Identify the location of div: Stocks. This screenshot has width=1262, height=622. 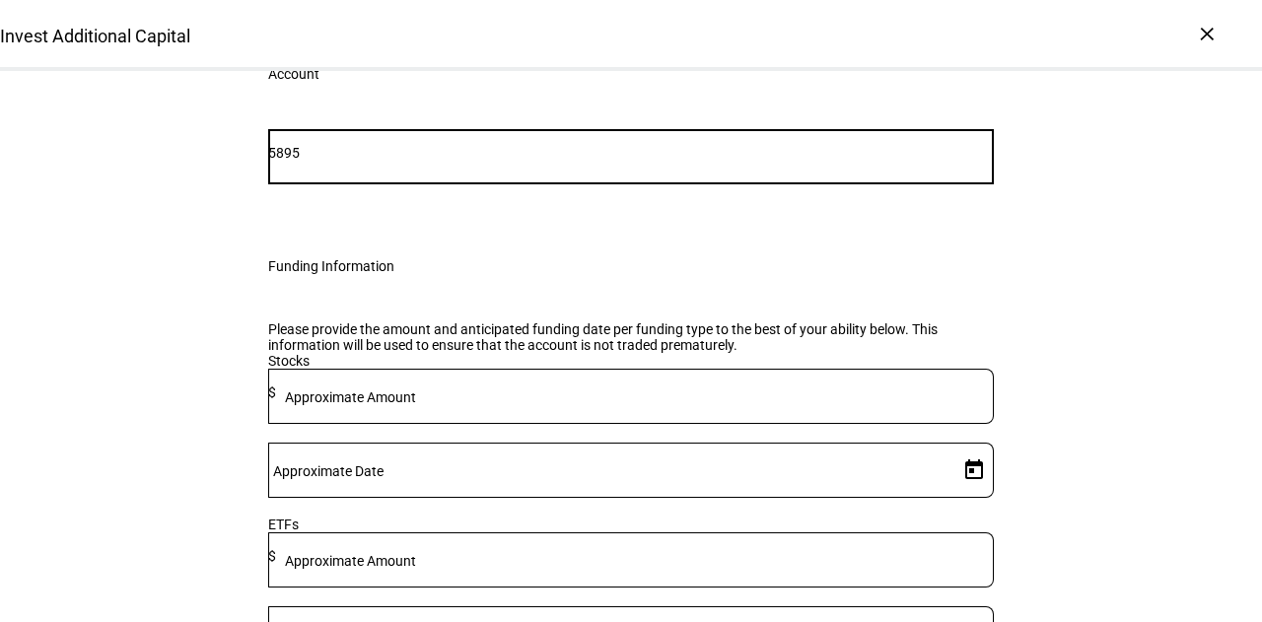
(631, 361).